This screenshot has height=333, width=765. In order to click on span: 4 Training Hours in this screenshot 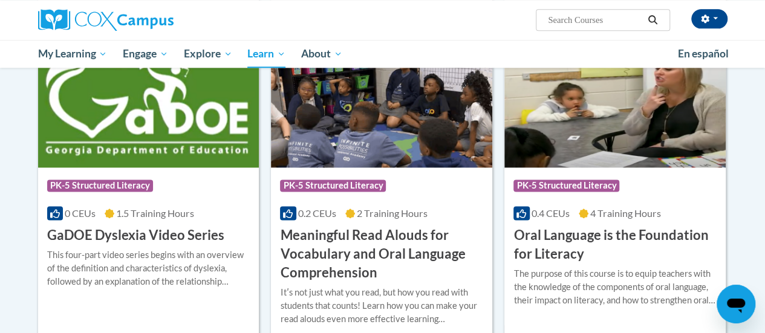, I will do `click(625, 213)`.